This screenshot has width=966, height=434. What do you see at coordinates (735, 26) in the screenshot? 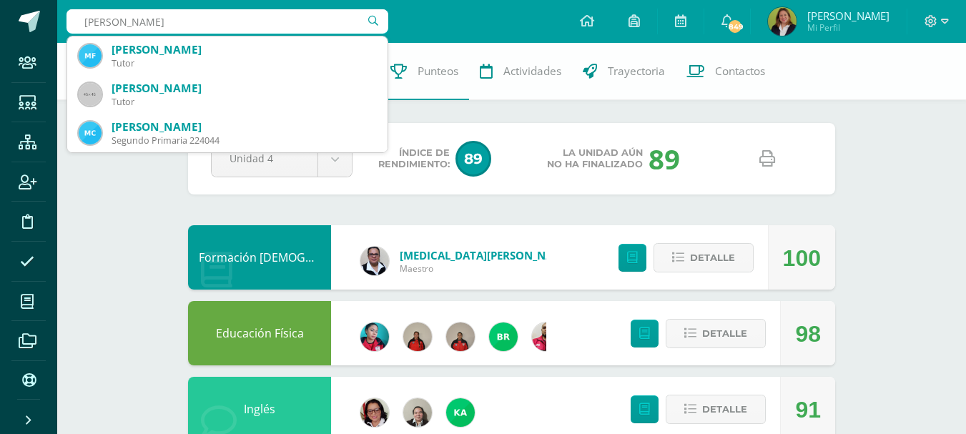
I see `span: 849` at bounding box center [735, 26].